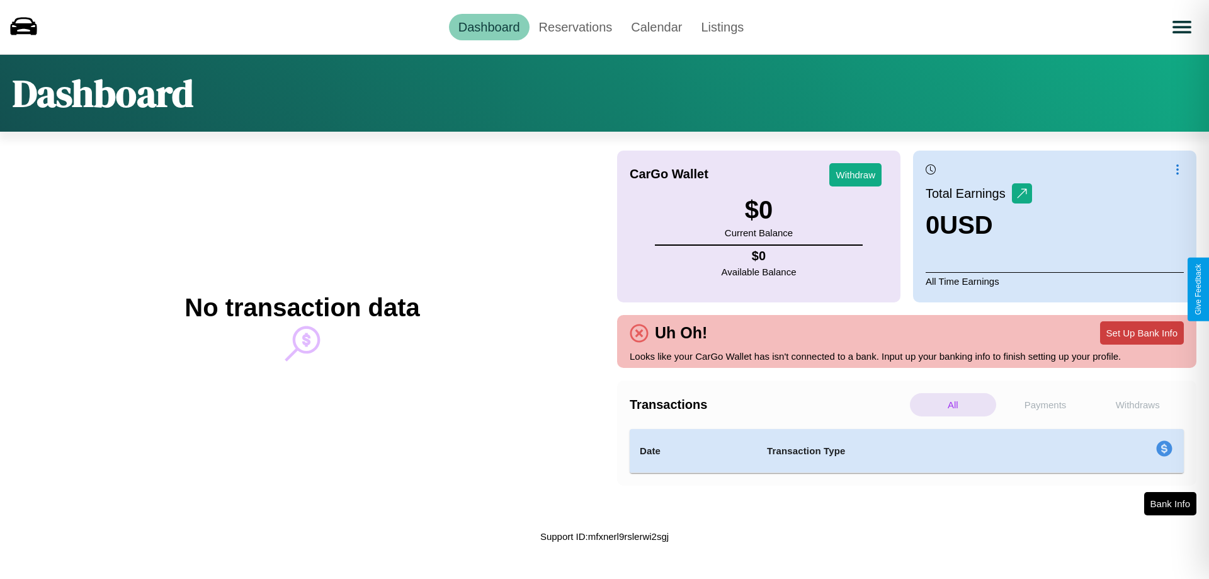 Image resolution: width=1209 pixels, height=579 pixels. I want to click on h2: No transaction data, so click(302, 307).